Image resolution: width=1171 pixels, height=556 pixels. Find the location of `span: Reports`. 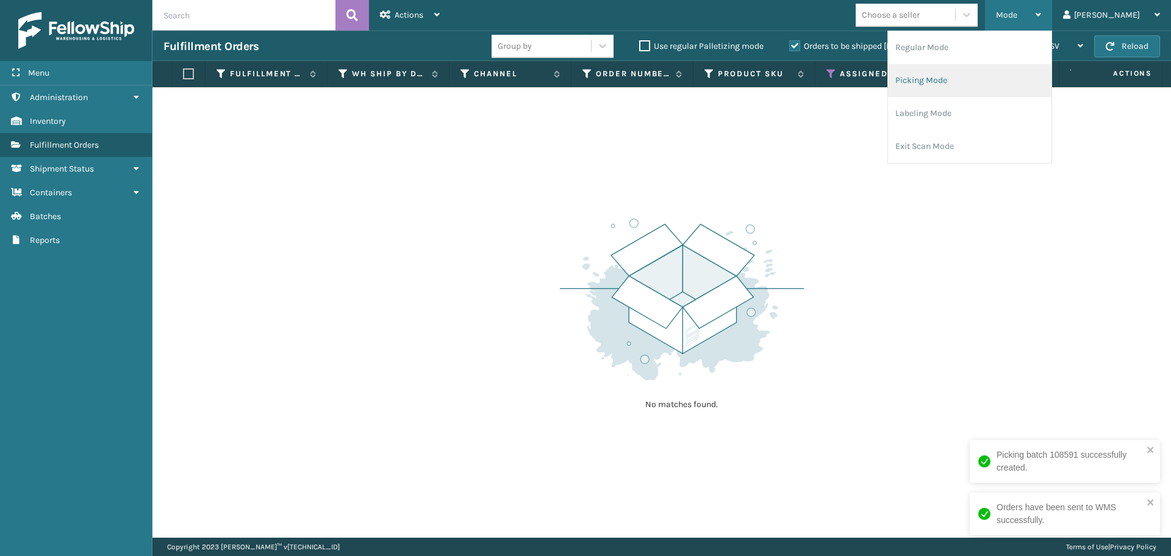

span: Reports is located at coordinates (45, 240).